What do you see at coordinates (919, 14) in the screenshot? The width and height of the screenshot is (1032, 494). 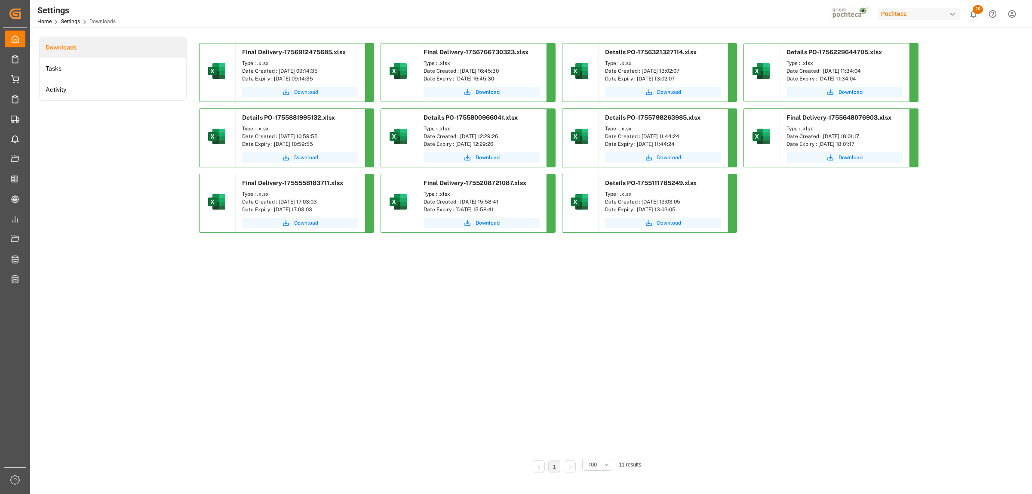 I see `div: Pochteca` at bounding box center [919, 14].